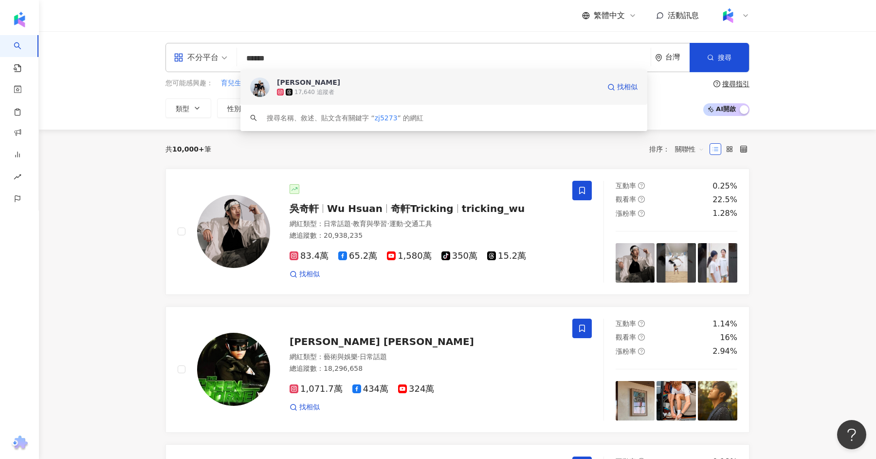 Image resolution: width=876 pixels, height=459 pixels. Describe the element at coordinates (725, 186) in the screenshot. I see `div: 0.25%` at that location.